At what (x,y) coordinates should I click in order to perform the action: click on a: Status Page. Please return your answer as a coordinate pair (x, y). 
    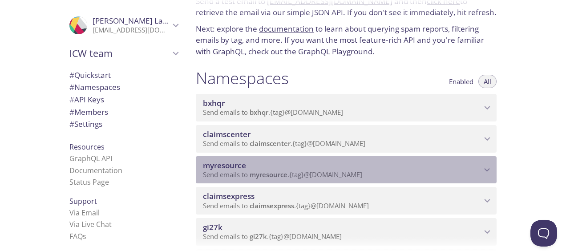
    Looking at the image, I should click on (89, 182).